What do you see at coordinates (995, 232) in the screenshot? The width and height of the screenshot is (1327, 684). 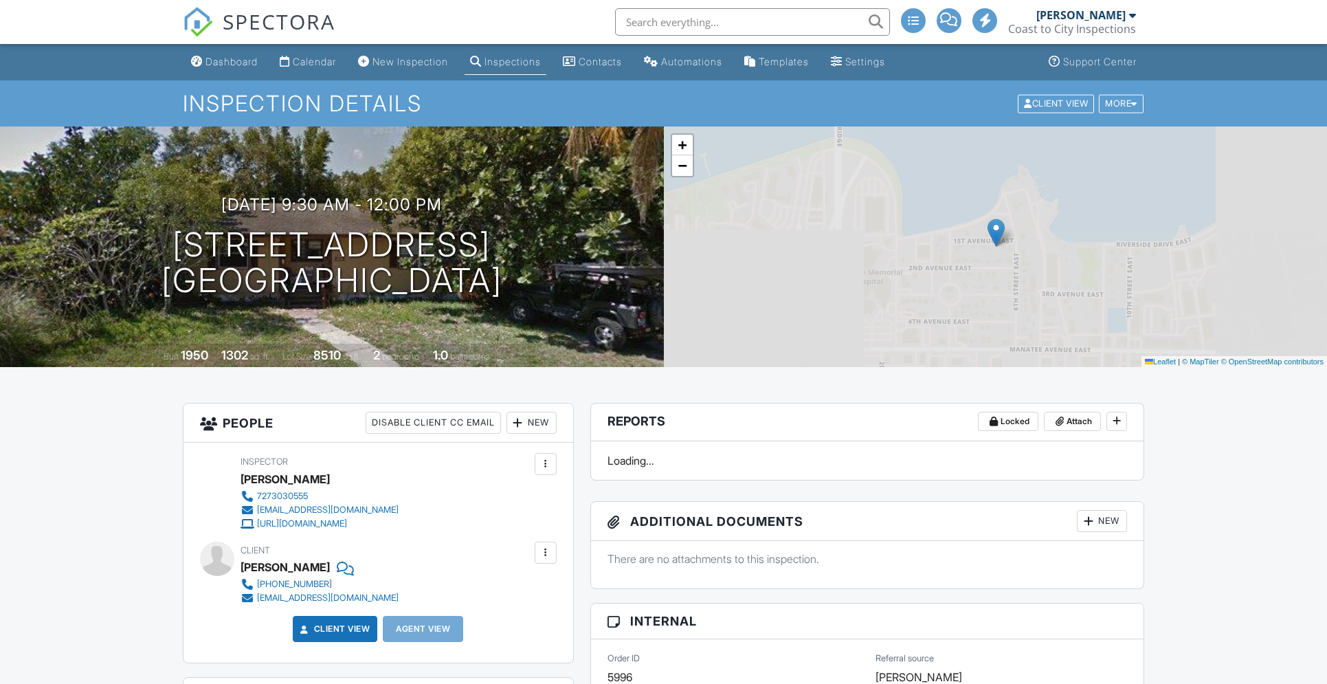 I see `img: Marker` at bounding box center [995, 232].